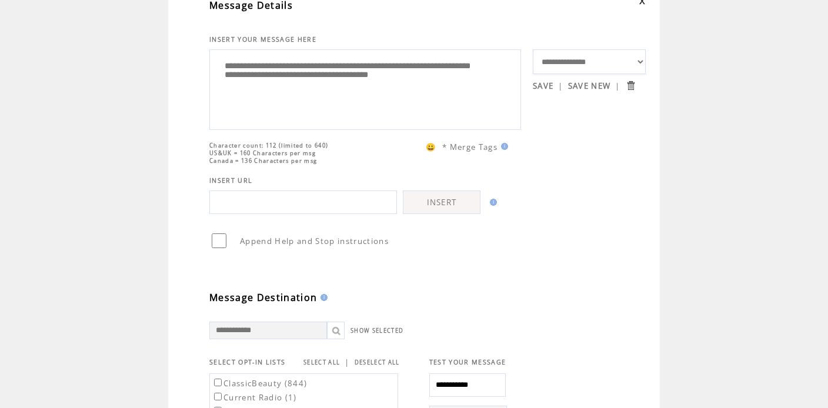  What do you see at coordinates (231, 181) in the screenshot?
I see `span: INSERT URL` at bounding box center [231, 181].